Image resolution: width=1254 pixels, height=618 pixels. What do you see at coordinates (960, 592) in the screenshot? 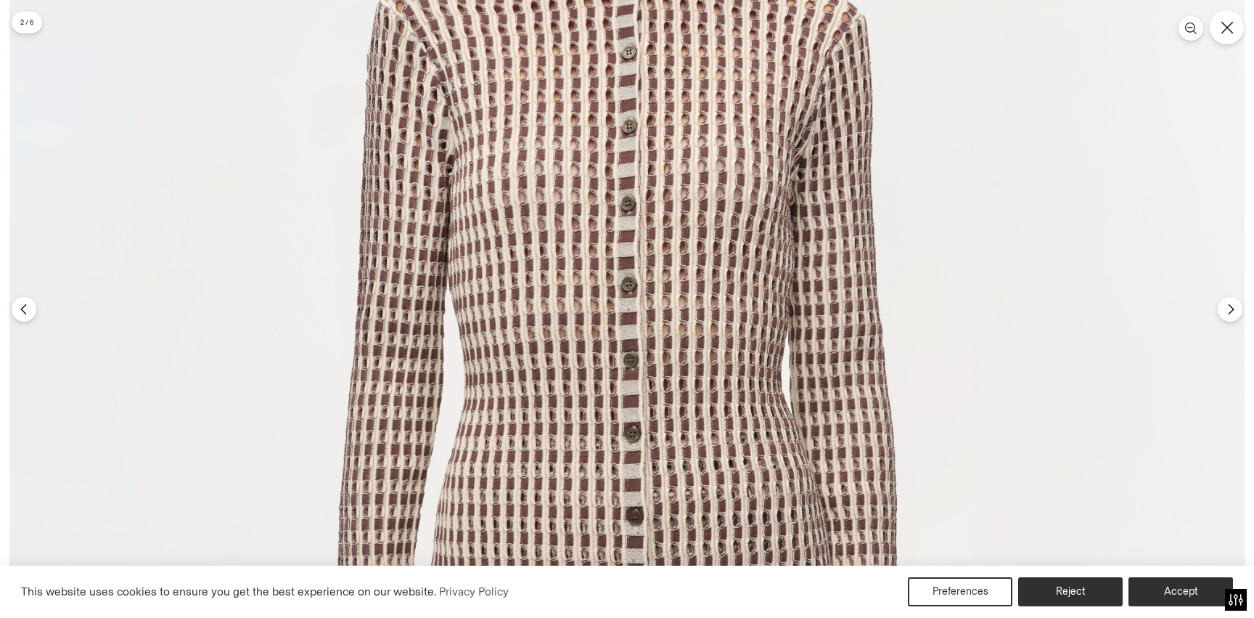
I see `button: Preferences` at bounding box center [960, 592].